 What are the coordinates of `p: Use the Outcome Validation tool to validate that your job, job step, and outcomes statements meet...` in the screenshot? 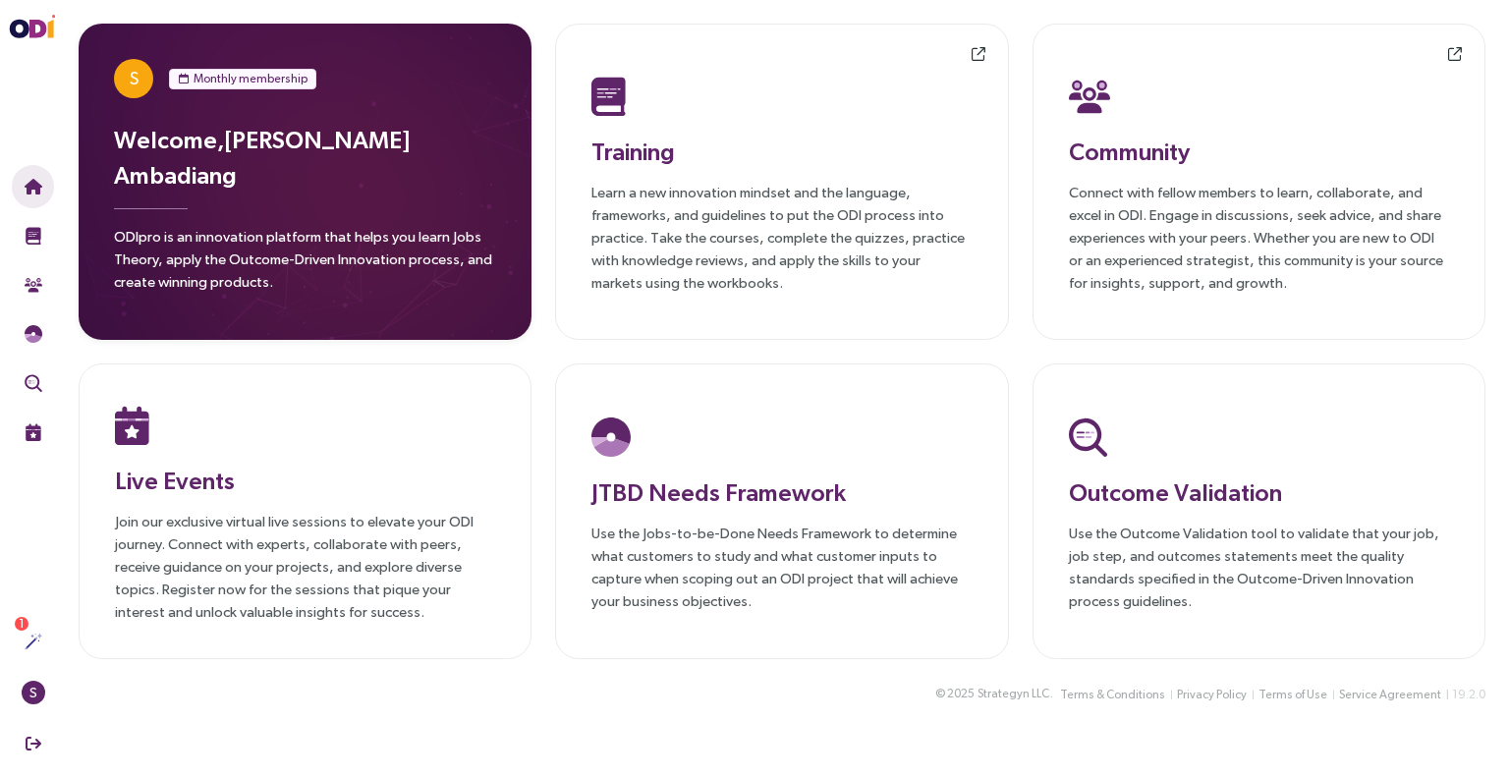 It's located at (1259, 567).